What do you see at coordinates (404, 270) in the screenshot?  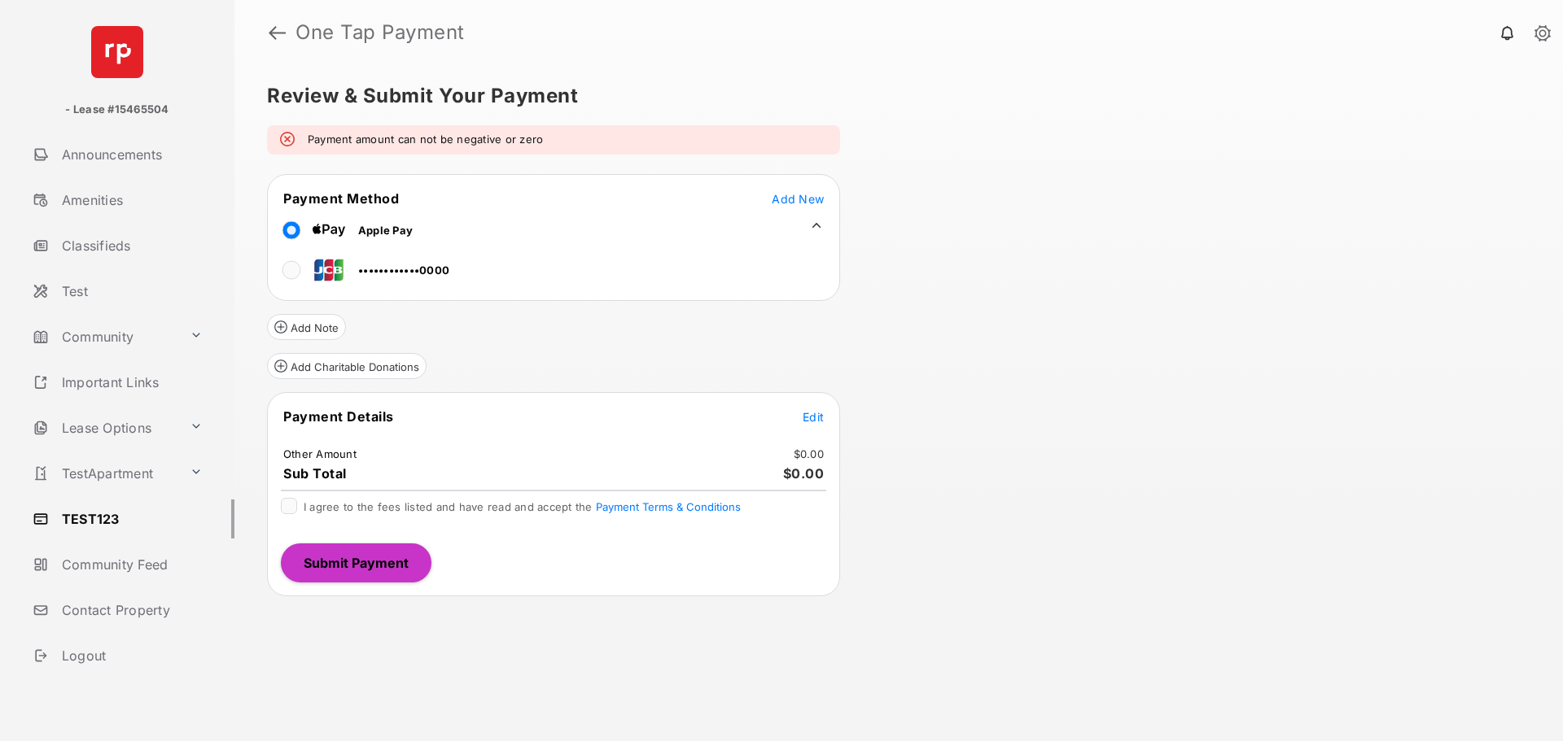 I see `span: ••••••••••••0000` at bounding box center [404, 270].